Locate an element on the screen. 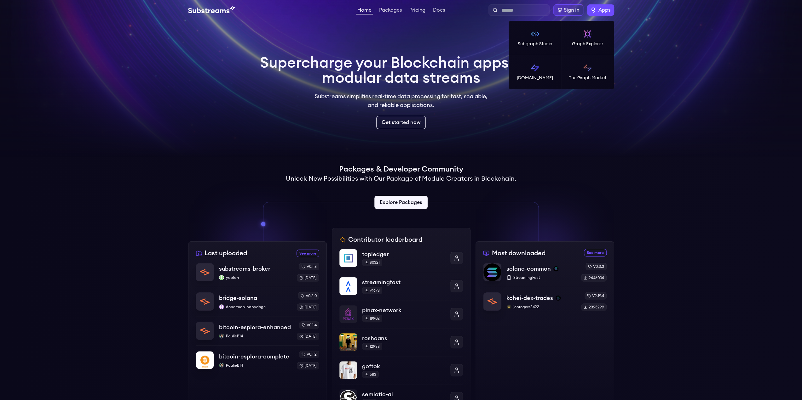 The height and width of the screenshot is (400, 802). h1: Supercharge your Blockchain apps with modular data streams is located at coordinates (401, 71).